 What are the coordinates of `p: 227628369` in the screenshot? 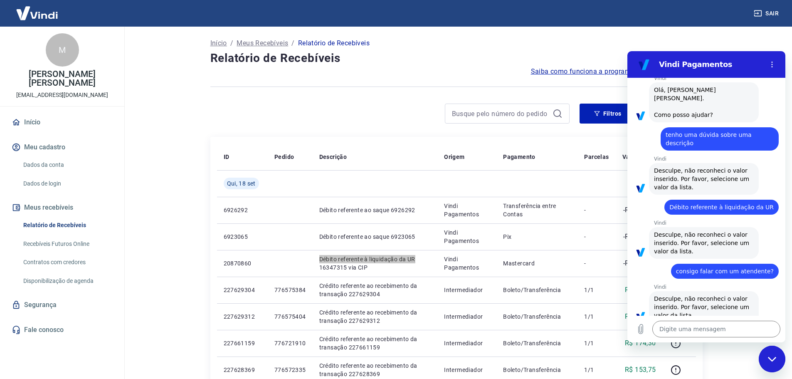 It's located at (242, 370).